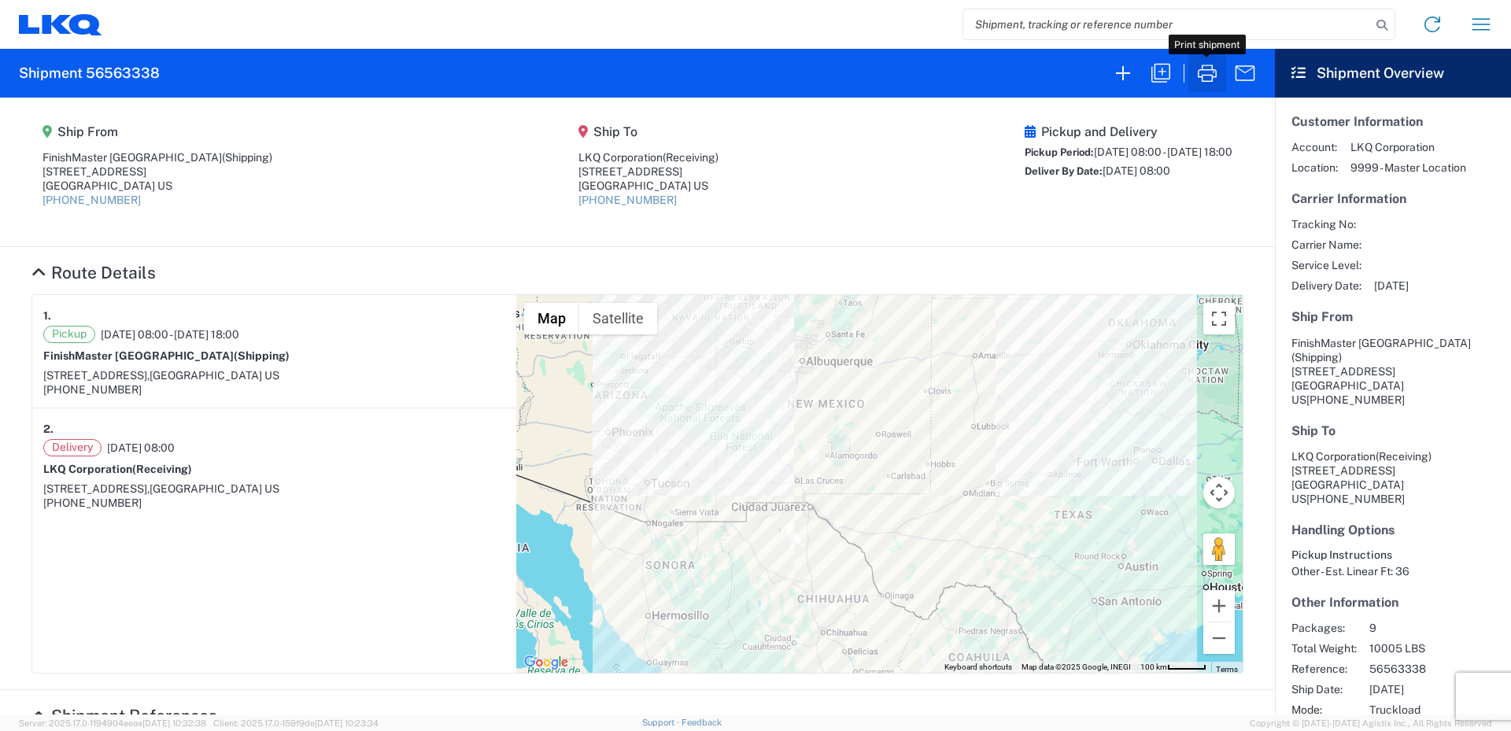  What do you see at coordinates (47, 315) in the screenshot?
I see `strong: 1.` at bounding box center [47, 315].